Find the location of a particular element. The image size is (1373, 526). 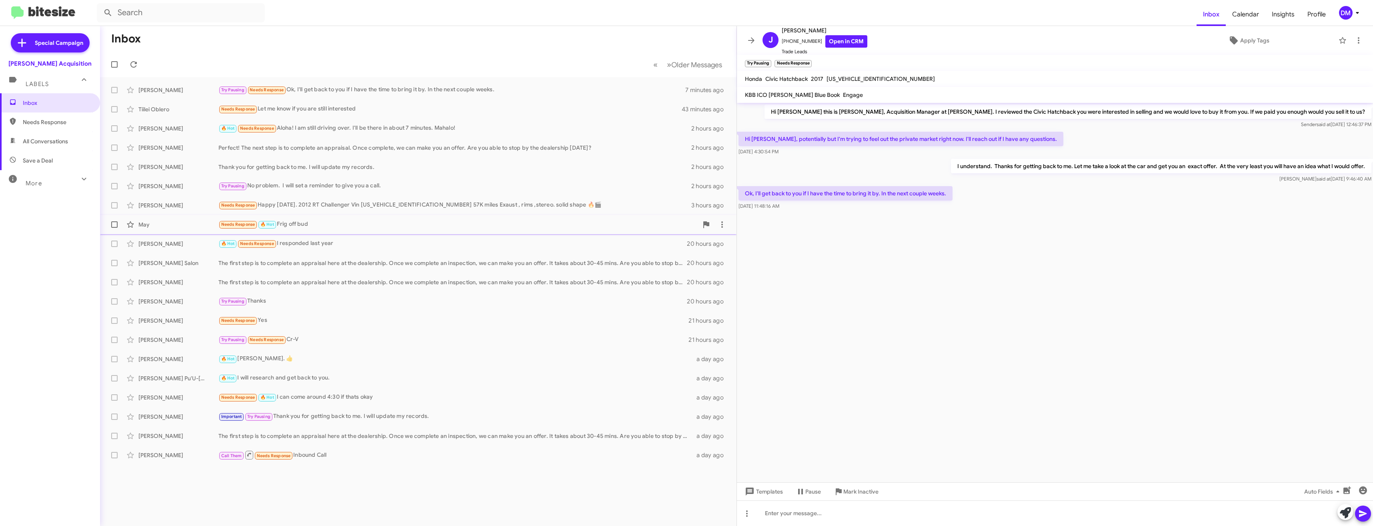

div: I can come around 4:30 if thats okay is located at coordinates (455, 397).